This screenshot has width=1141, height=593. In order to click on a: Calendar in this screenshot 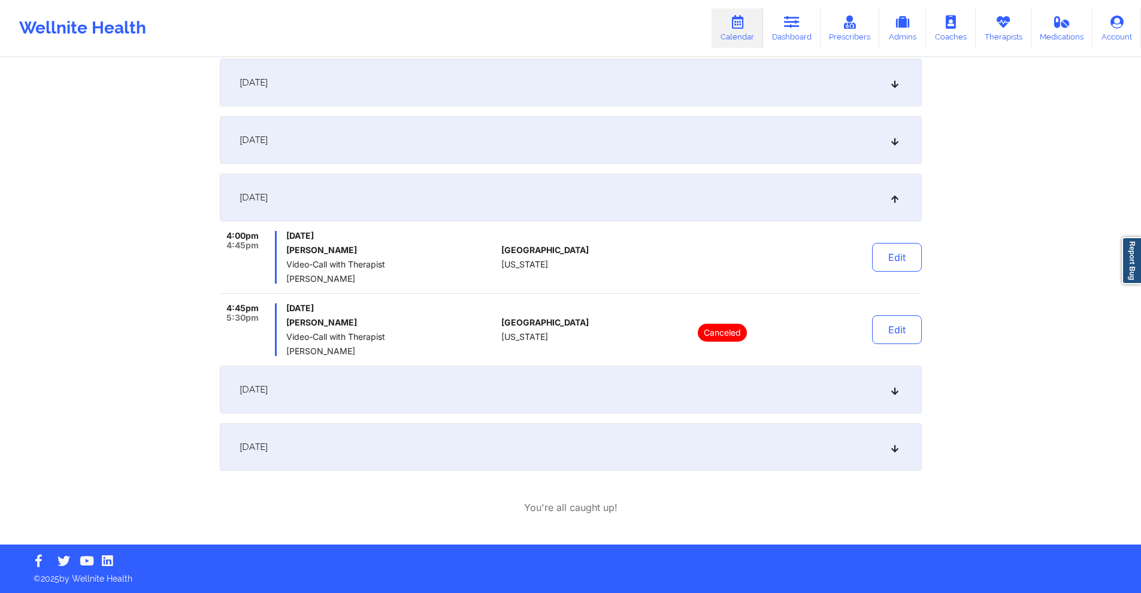, I will do `click(737, 28)`.